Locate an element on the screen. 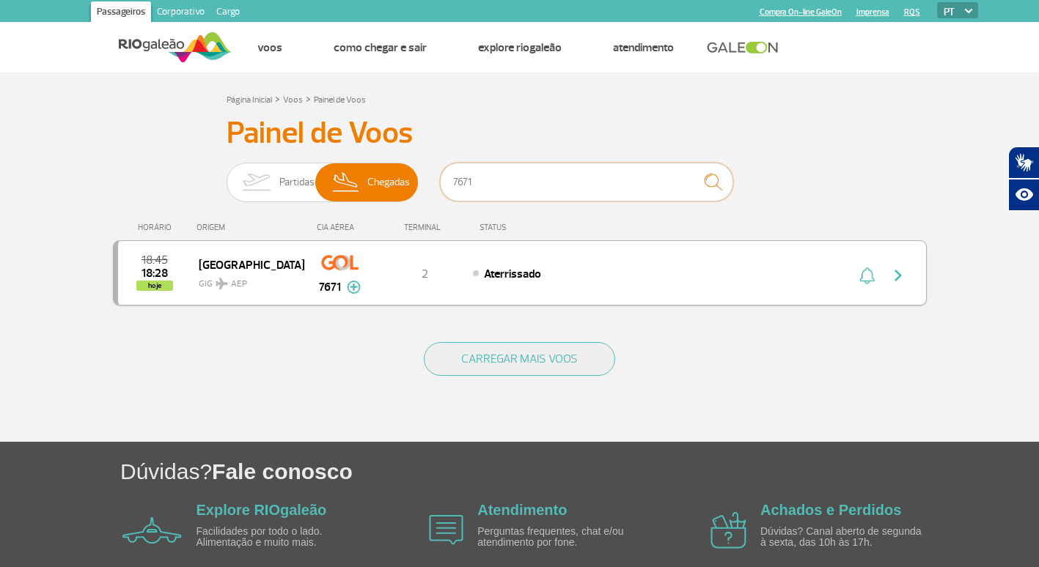  a: Compra On-line GaleOn is located at coordinates (801, 12).